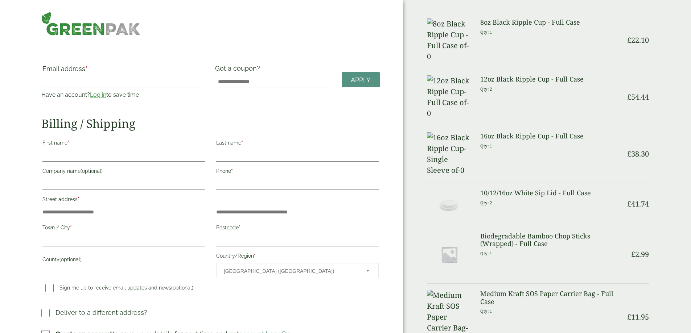 This screenshot has width=691, height=333. Describe the element at coordinates (98, 95) in the screenshot. I see `a: Log in` at that location.